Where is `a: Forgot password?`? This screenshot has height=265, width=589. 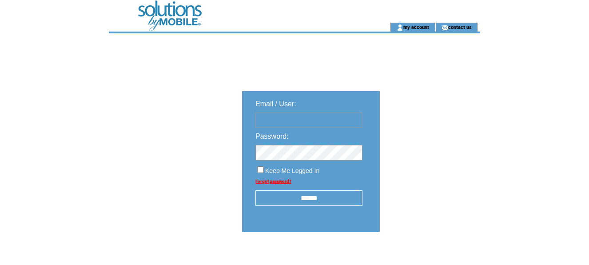
a: Forgot password? is located at coordinates (273, 181).